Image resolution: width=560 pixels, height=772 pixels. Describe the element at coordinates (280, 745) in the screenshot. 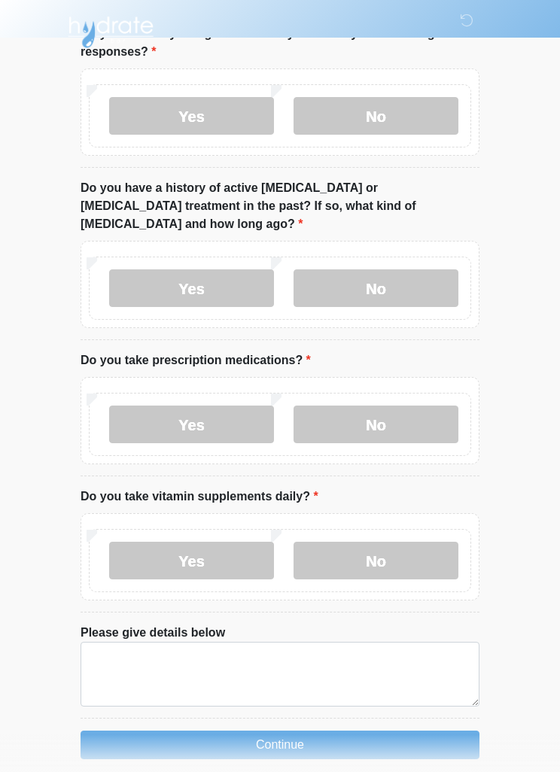

I see `button: Continue` at that location.